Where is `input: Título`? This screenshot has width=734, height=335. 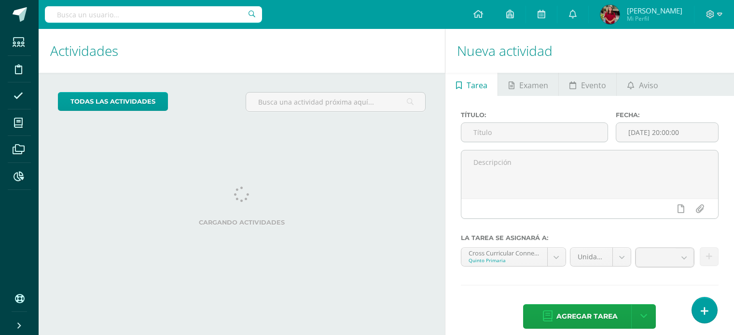
input: Título is located at coordinates (534, 132).